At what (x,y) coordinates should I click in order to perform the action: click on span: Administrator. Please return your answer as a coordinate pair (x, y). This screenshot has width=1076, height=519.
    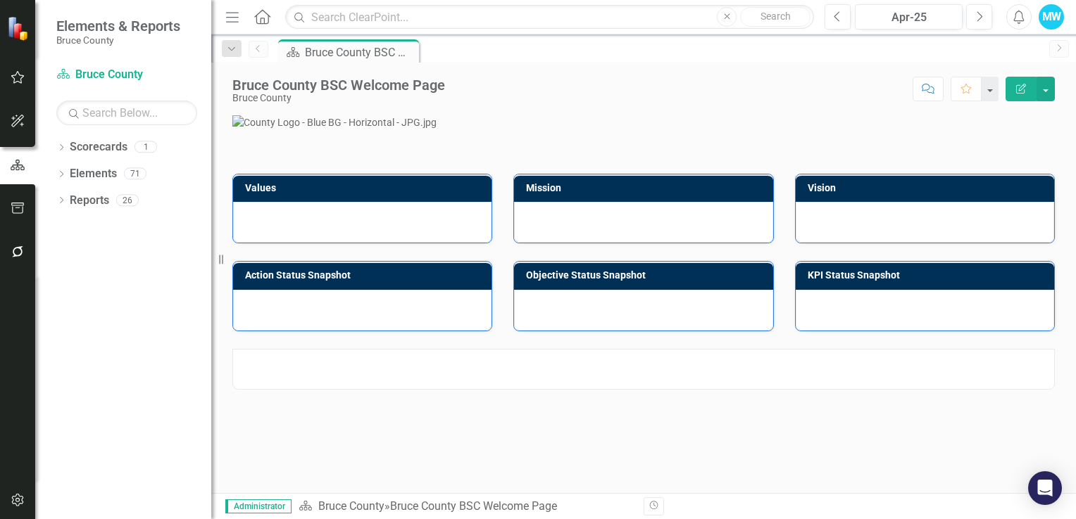
    Looking at the image, I should click on (258, 507).